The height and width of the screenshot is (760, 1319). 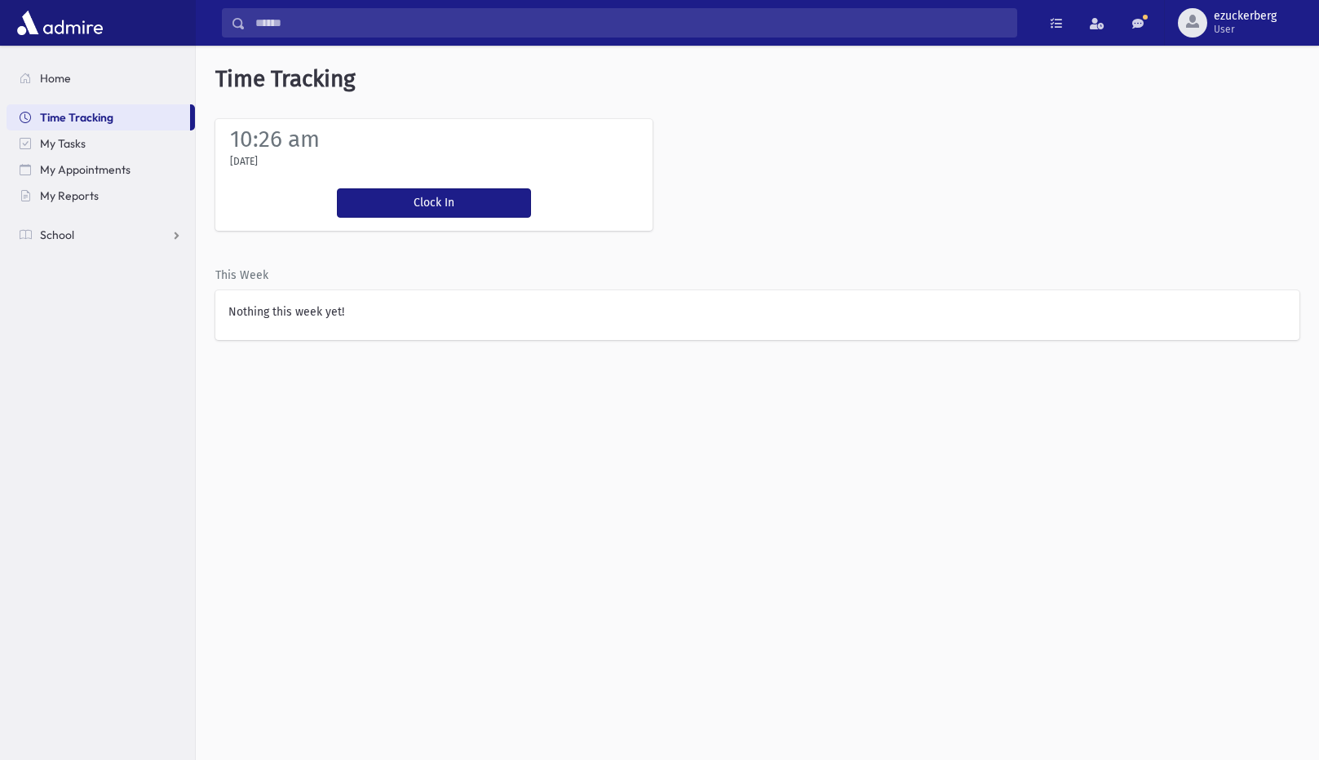 What do you see at coordinates (60, 23) in the screenshot?
I see `img: AdmirePro` at bounding box center [60, 23].